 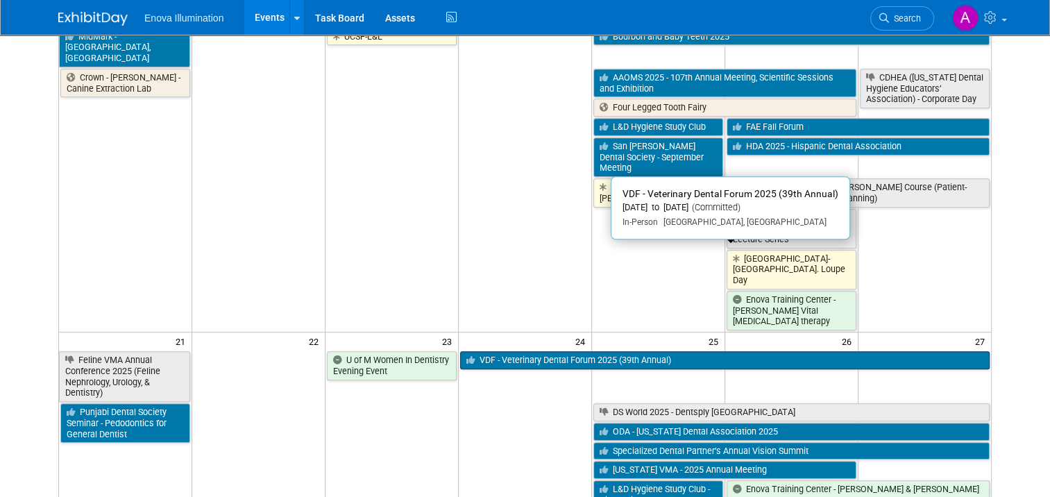 I want to click on a: AAOMS 2025 - 107th Annual Meeting, Scientific Sessions and Exhibition, so click(x=724, y=83).